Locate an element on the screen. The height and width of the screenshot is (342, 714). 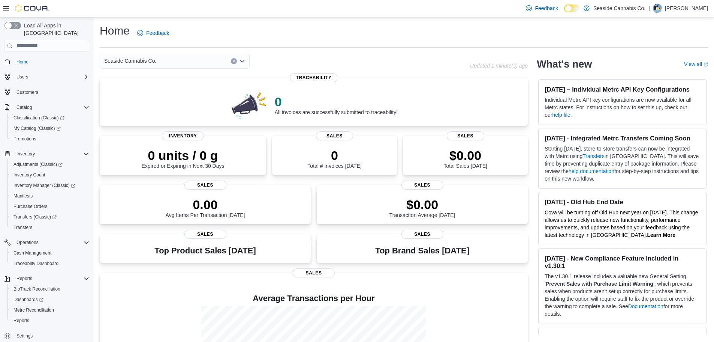
strong: Prevent Sales with Purchase Limit Warning is located at coordinates (600, 284).